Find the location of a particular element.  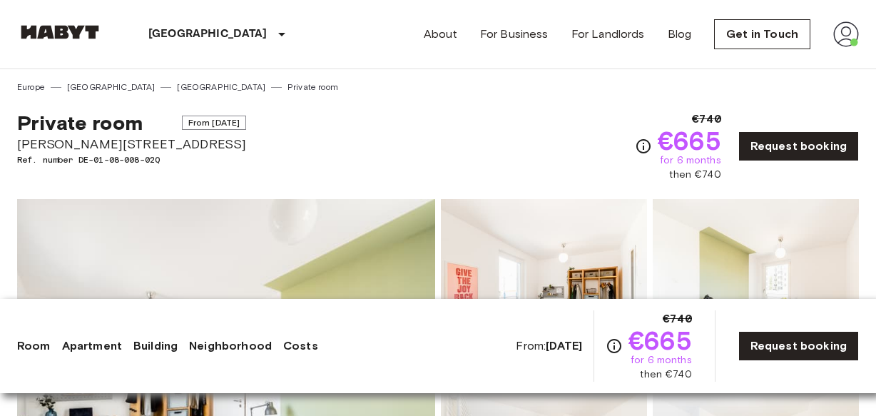

a: Europe is located at coordinates (31, 87).